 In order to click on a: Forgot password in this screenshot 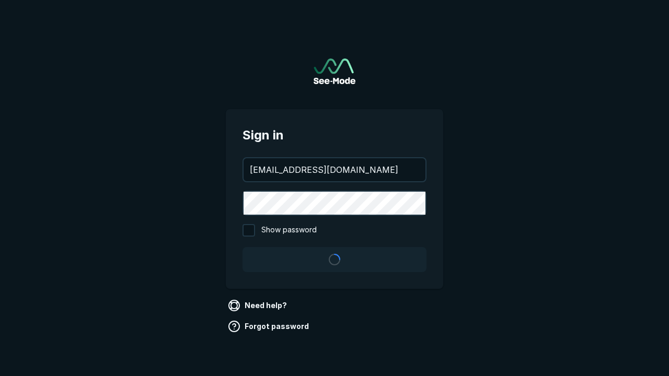, I will do `click(269, 327)`.